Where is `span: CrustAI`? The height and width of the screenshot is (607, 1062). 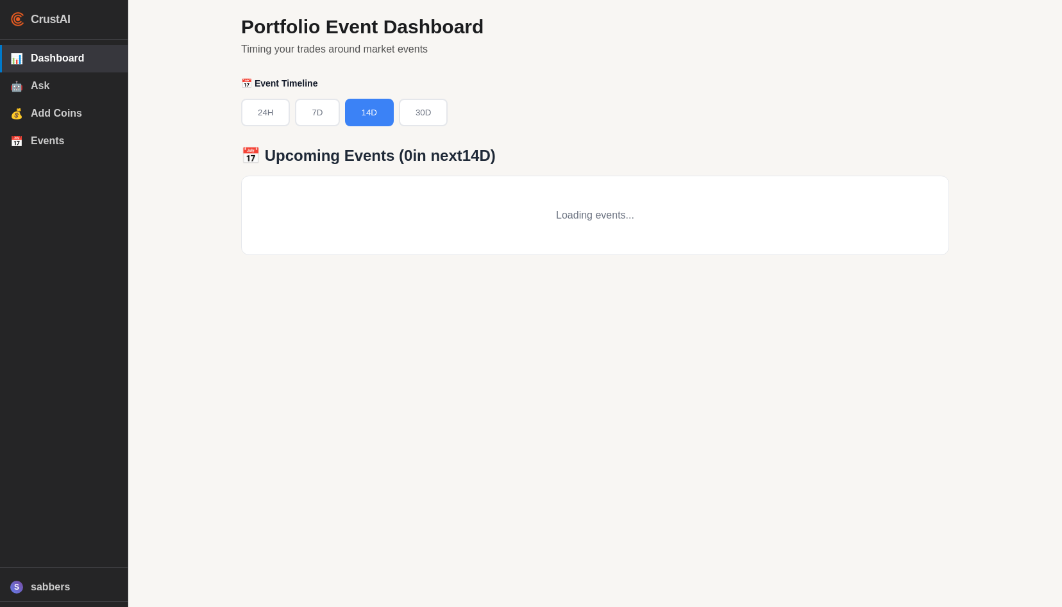
span: CrustAI is located at coordinates (51, 19).